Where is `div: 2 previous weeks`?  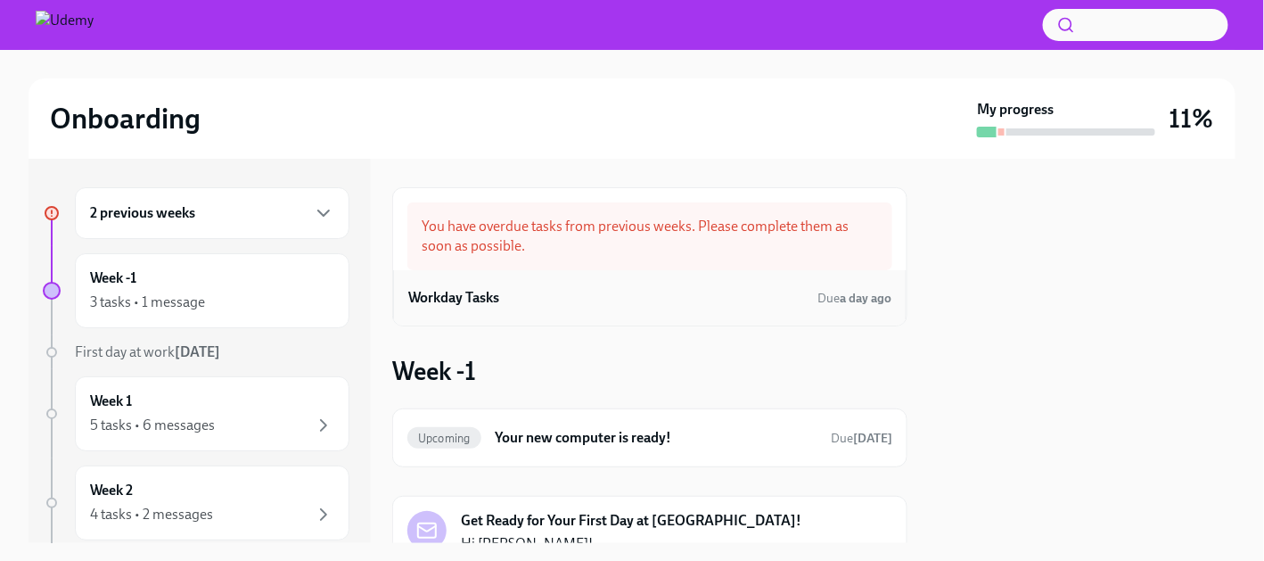 div: 2 previous weeks is located at coordinates (212, 213).